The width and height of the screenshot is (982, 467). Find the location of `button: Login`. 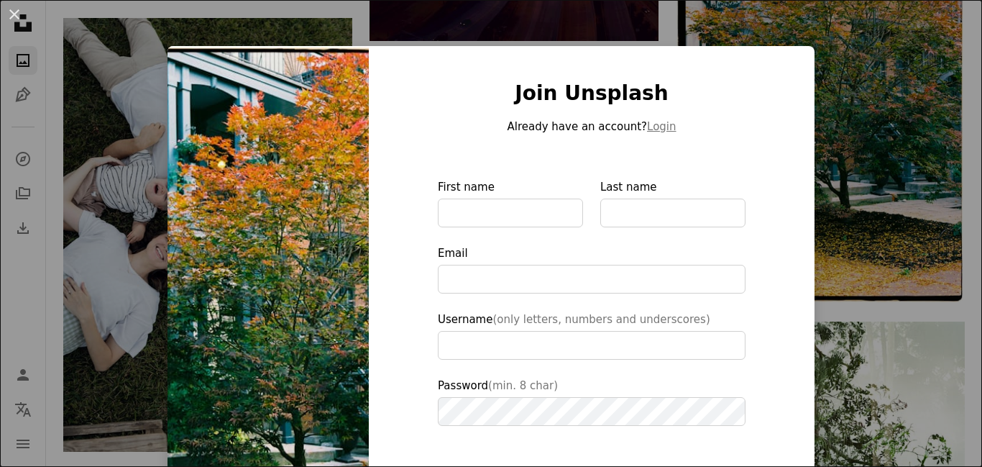

button: Login is located at coordinates (661, 127).